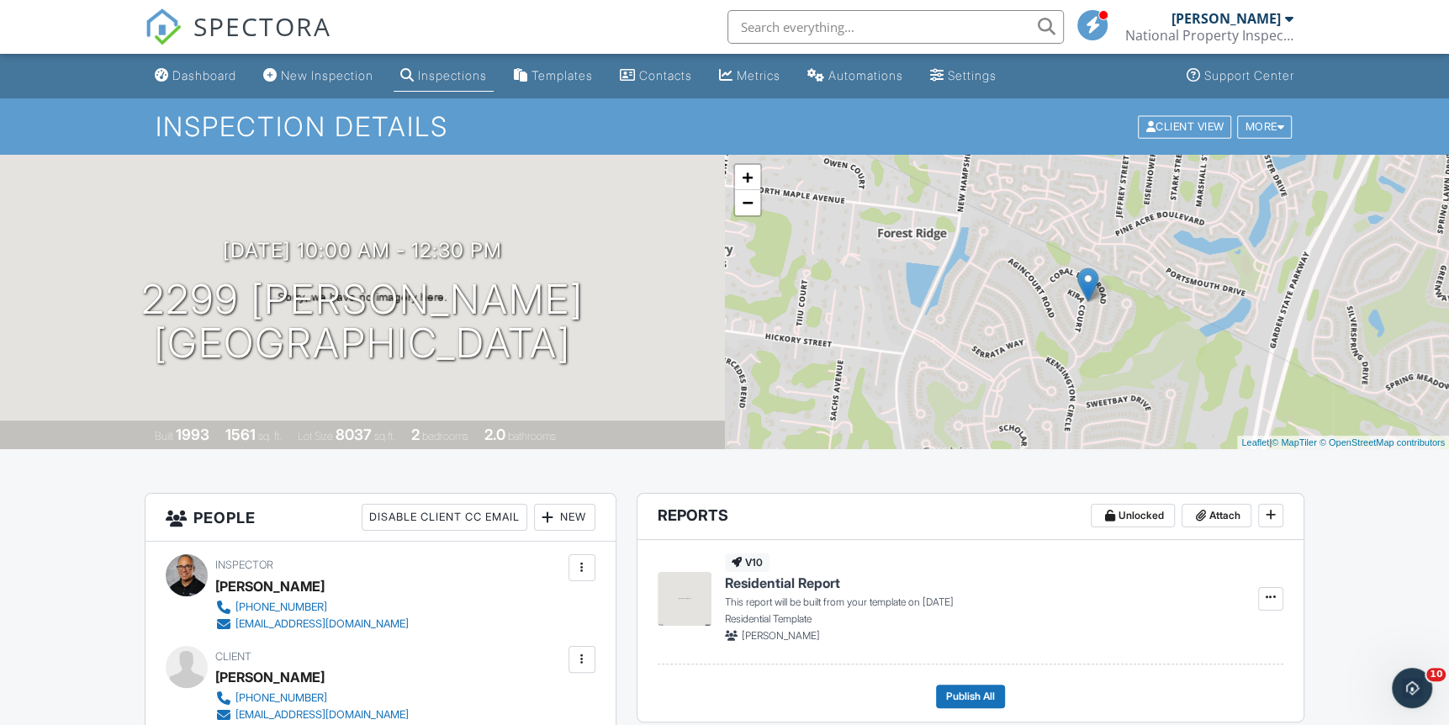 This screenshot has width=1449, height=725. What do you see at coordinates (163, 27) in the screenshot?
I see `img: The Best Home Inspection Software - Spectora` at bounding box center [163, 27].